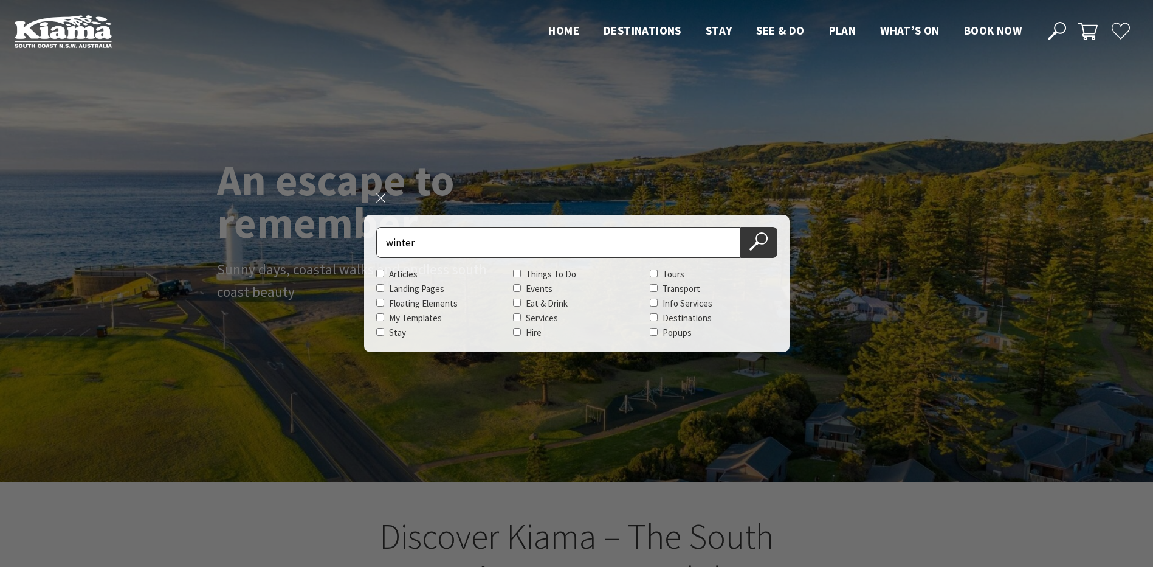 The height and width of the screenshot is (567, 1153). I want to click on label: Articles, so click(403, 274).